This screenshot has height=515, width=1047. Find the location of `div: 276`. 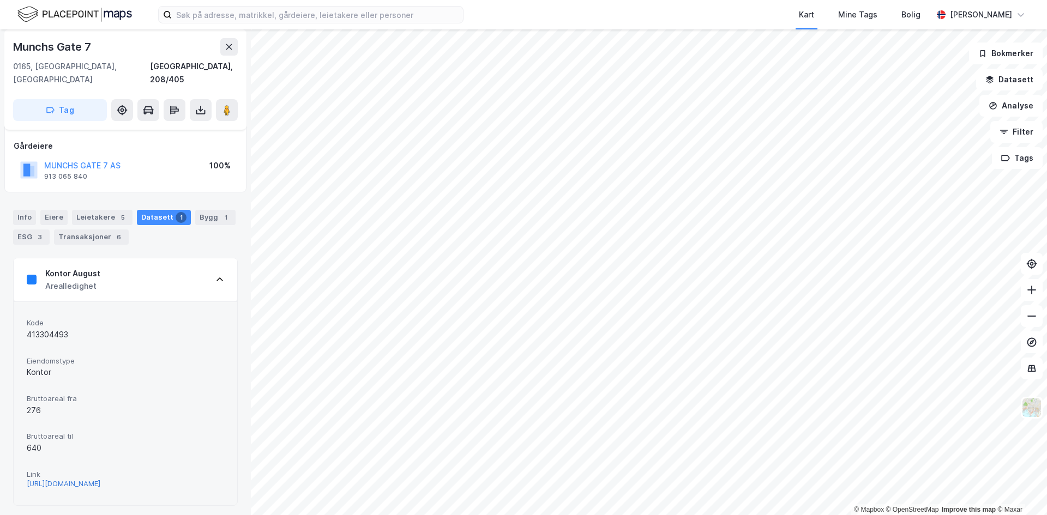

div: 276 is located at coordinates (125, 411).